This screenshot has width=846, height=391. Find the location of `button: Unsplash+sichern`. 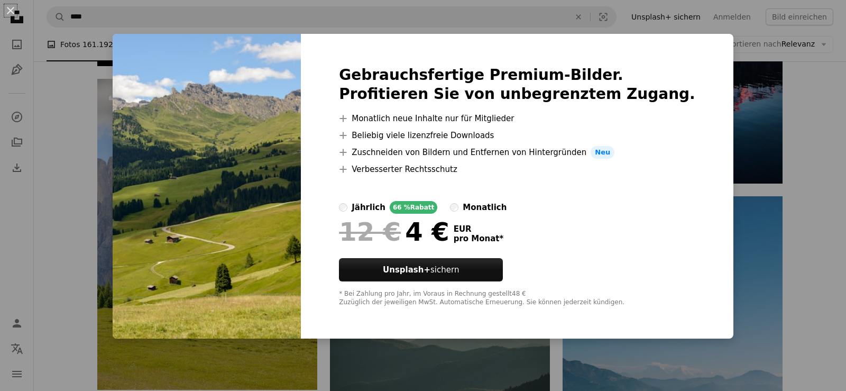

button: Unsplash+sichern is located at coordinates (421, 270).